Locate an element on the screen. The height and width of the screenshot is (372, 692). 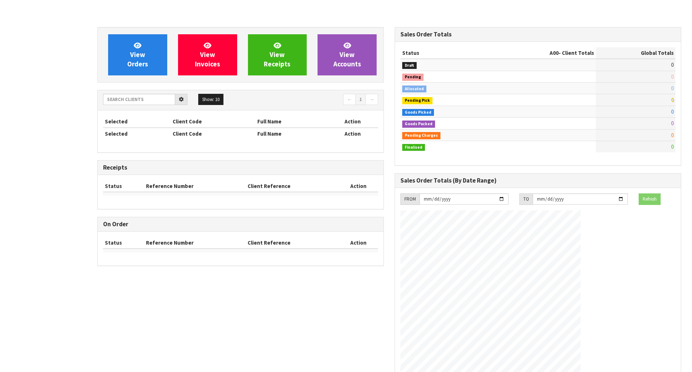
span: View Receipts is located at coordinates (277, 54).